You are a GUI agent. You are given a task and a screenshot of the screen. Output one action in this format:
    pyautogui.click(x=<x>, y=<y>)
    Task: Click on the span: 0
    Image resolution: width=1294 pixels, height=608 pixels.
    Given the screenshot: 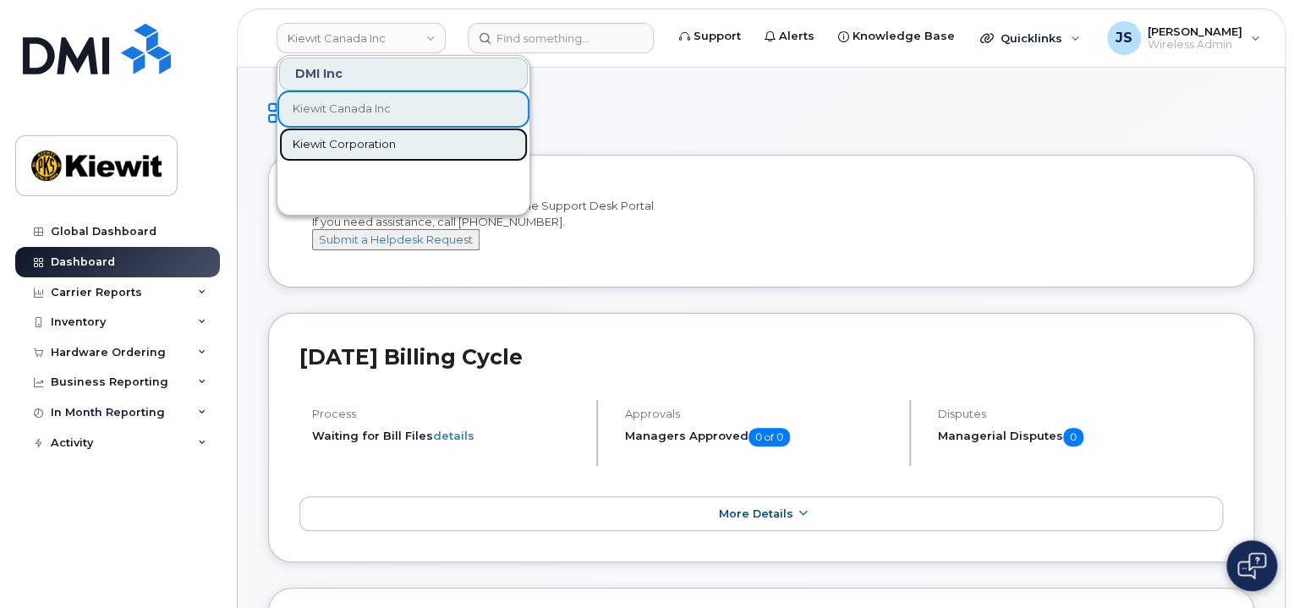 What is the action you would take?
    pyautogui.click(x=1074, y=437)
    